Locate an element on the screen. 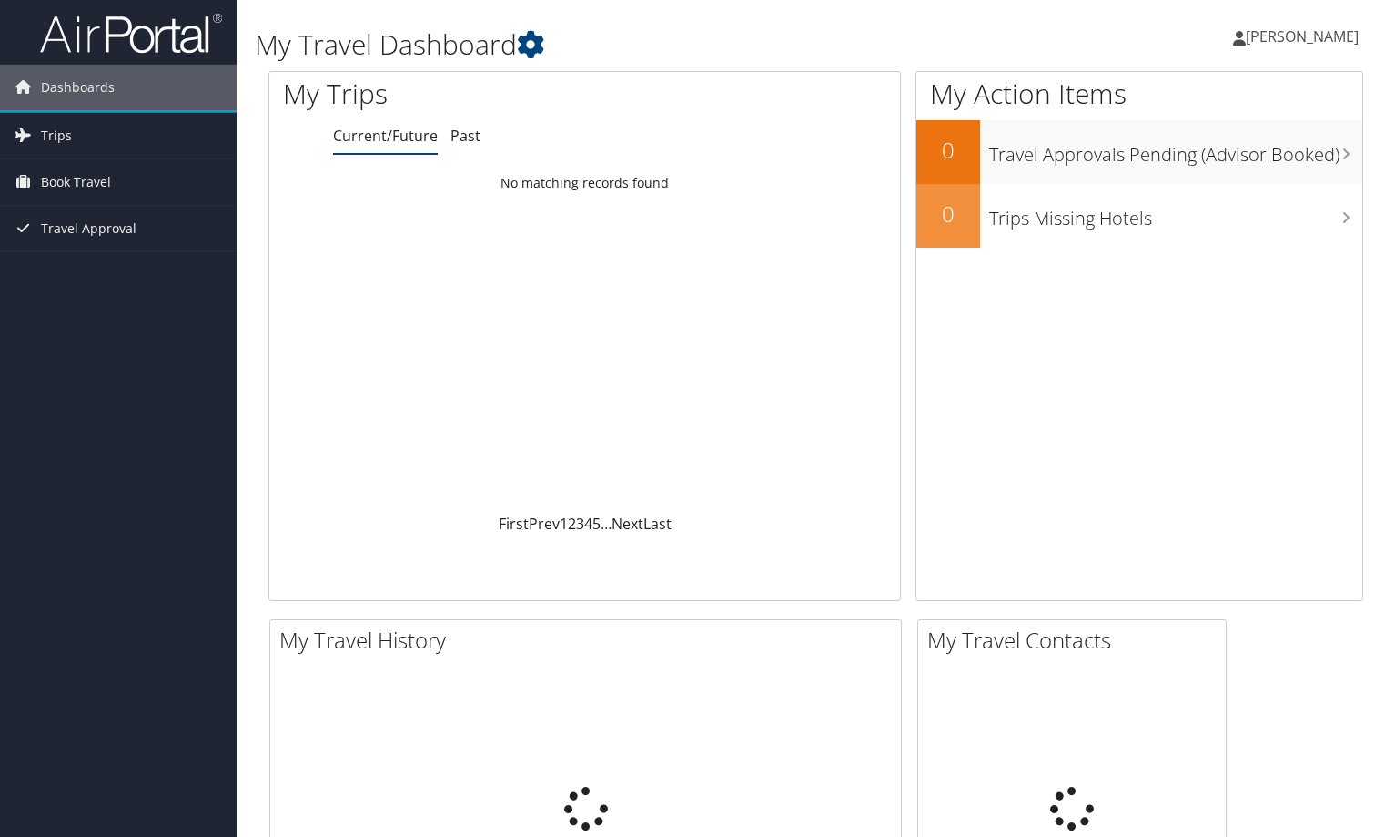  a: Past is located at coordinates (465, 136).